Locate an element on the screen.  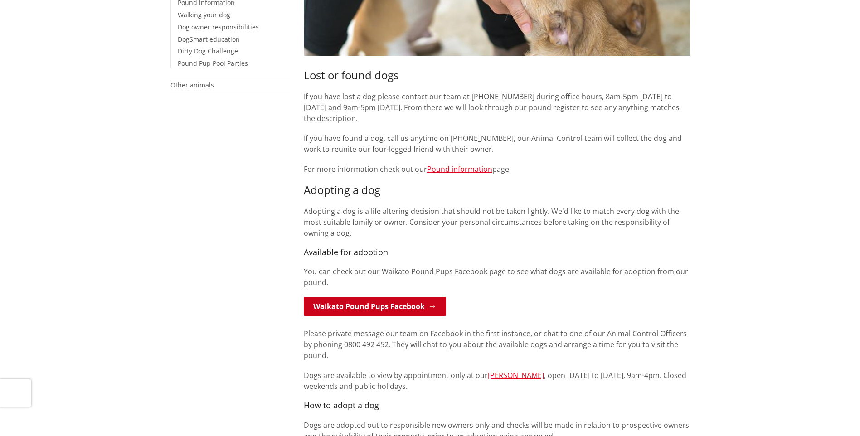
a: Pound Pup Pool Parties is located at coordinates (213, 63).